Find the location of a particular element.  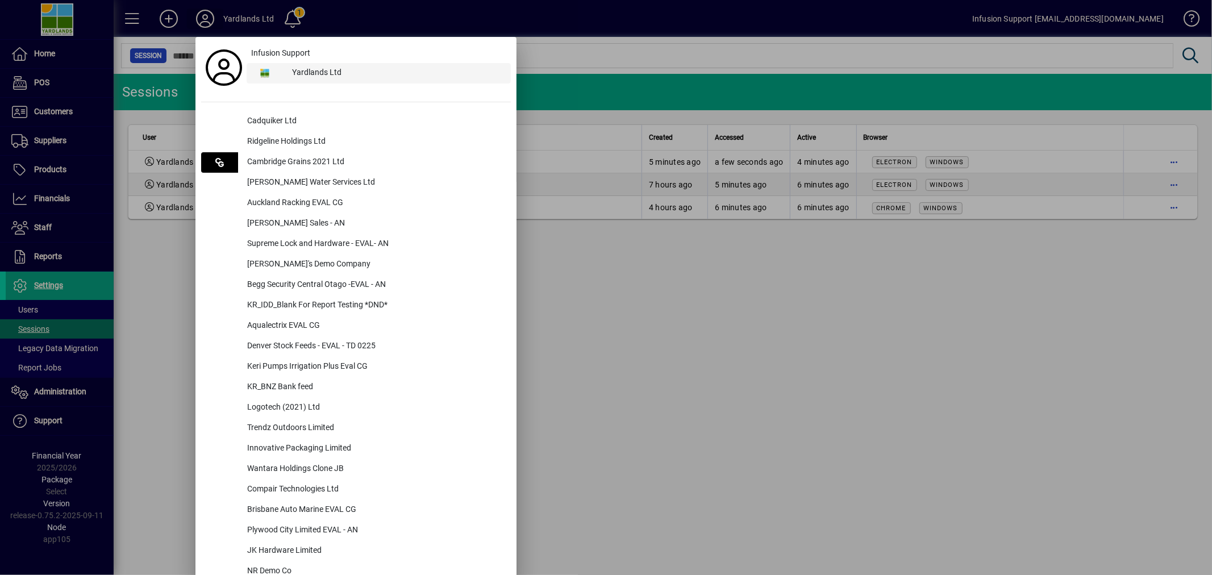

a: Profile is located at coordinates (224, 68).